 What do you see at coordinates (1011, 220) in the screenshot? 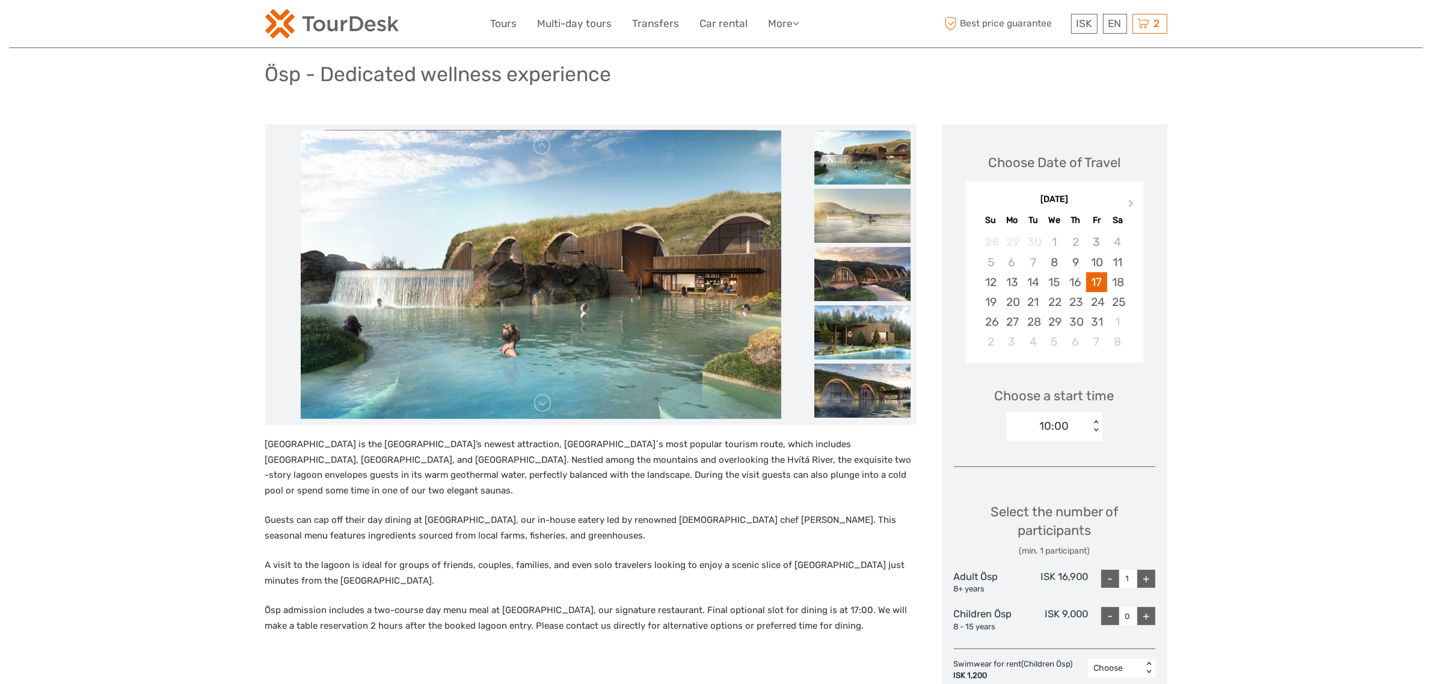
I see `div: Mo` at bounding box center [1011, 220].